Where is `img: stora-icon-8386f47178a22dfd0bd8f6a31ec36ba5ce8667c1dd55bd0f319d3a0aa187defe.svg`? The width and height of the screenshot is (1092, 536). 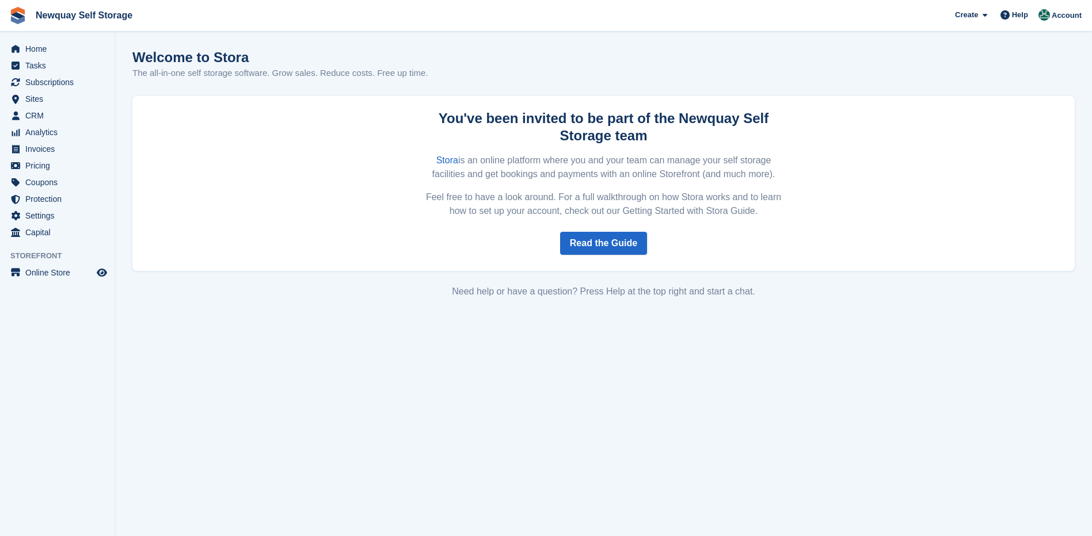 img: stora-icon-8386f47178a22dfd0bd8f6a31ec36ba5ce8667c1dd55bd0f319d3a0aa187defe.svg is located at coordinates (18, 16).